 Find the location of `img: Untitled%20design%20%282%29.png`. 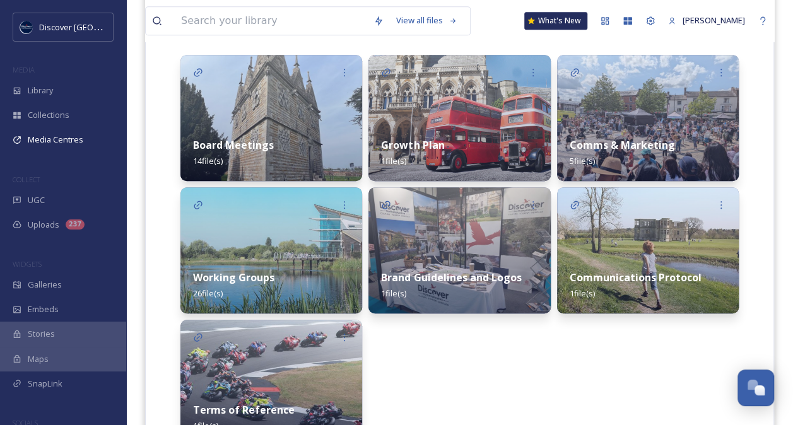

img: Untitled%20design%20%282%29.png is located at coordinates (26, 27).